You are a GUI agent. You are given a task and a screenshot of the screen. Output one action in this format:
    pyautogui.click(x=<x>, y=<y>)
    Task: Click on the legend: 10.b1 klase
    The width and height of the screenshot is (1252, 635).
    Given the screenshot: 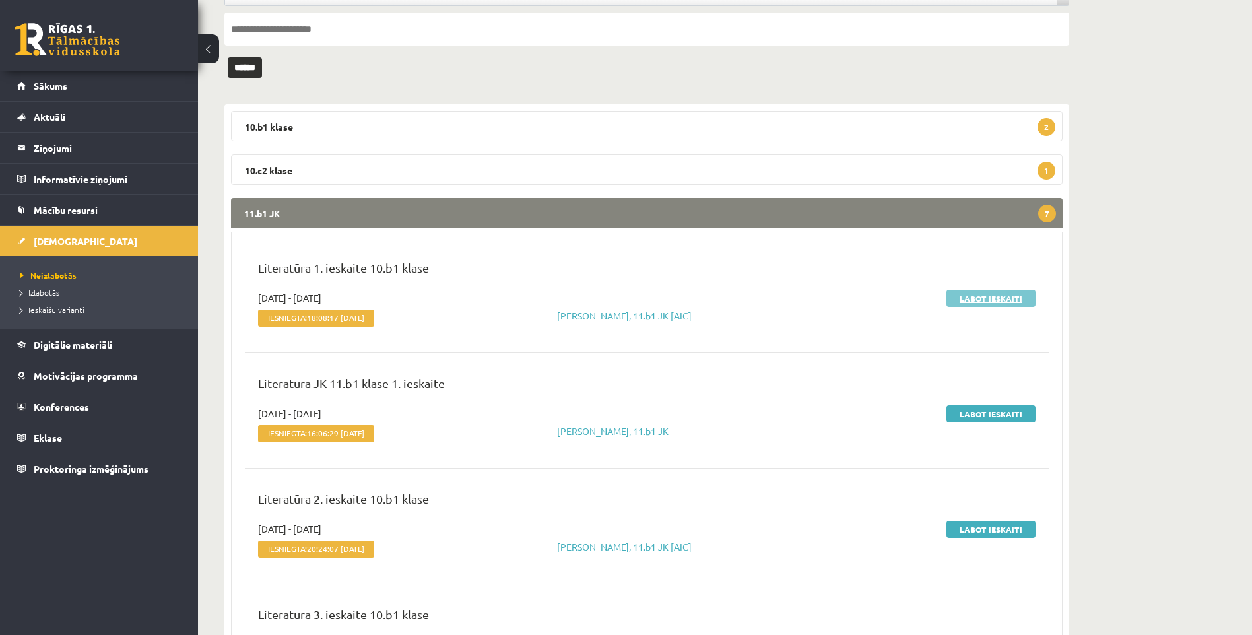 What is the action you would take?
    pyautogui.click(x=647, y=126)
    